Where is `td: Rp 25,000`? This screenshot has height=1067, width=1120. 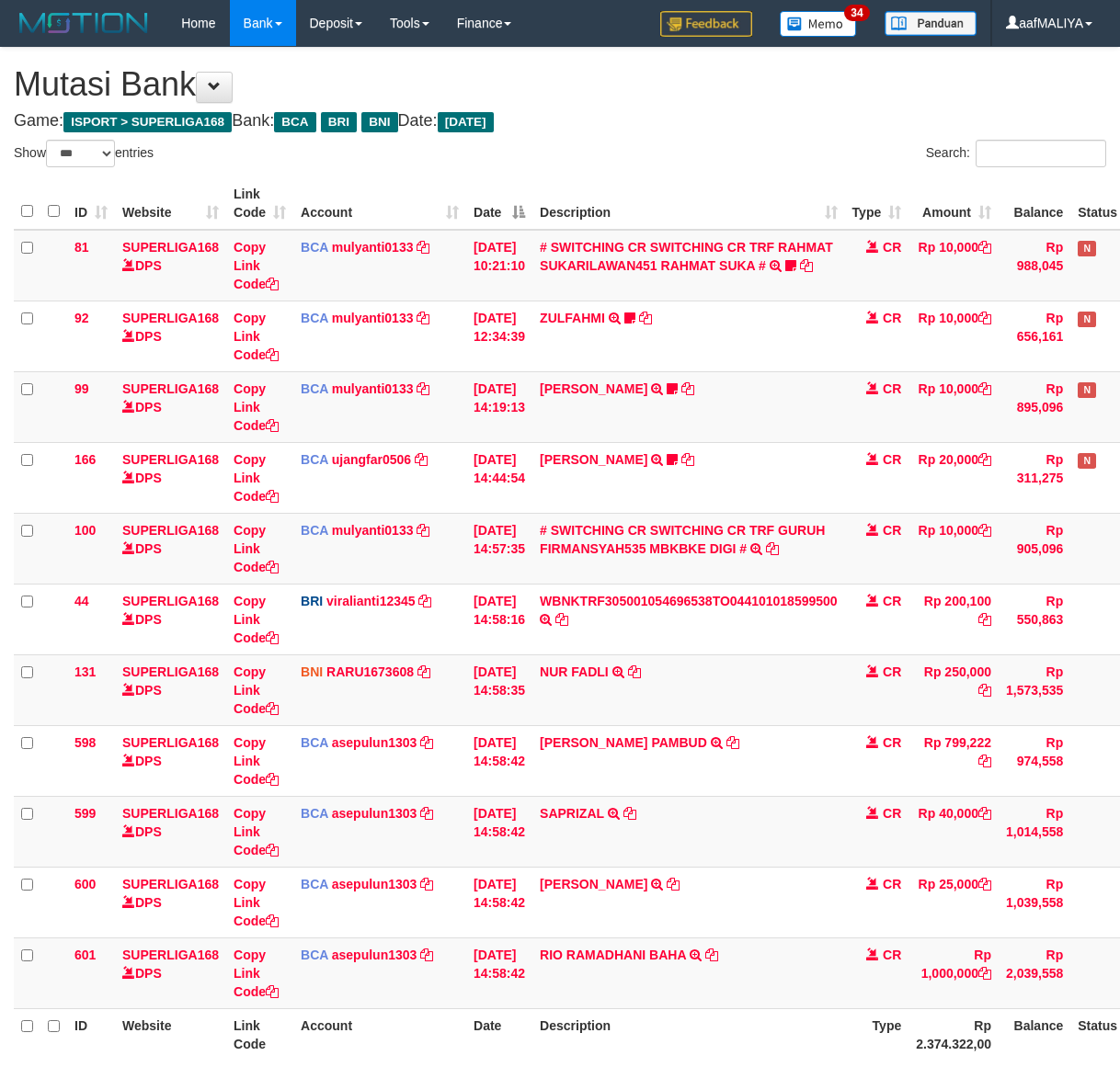
td: Rp 25,000 is located at coordinates (953, 902).